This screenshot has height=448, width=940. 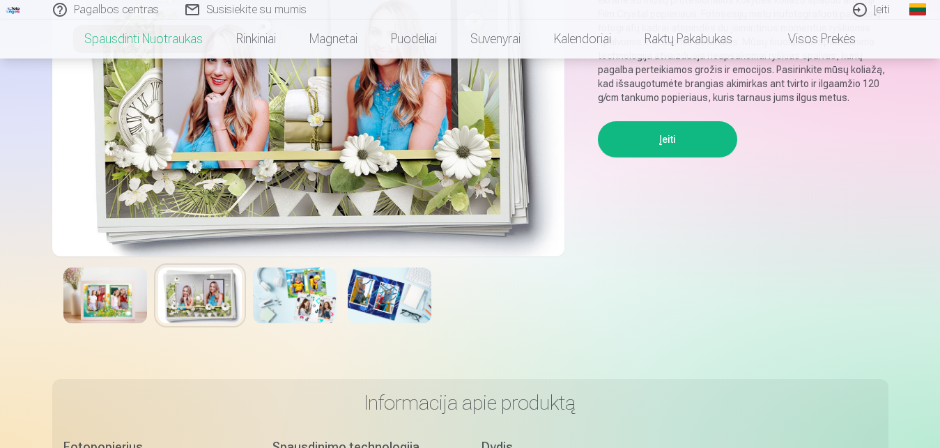 I want to click on a: Suvenyrai, so click(x=496, y=39).